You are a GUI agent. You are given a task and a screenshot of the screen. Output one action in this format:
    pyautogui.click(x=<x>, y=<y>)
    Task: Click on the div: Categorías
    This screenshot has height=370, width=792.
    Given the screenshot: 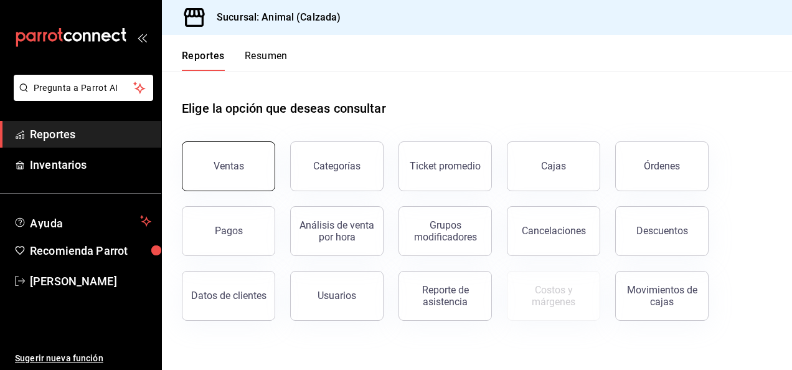 What is the action you would take?
    pyautogui.click(x=337, y=166)
    